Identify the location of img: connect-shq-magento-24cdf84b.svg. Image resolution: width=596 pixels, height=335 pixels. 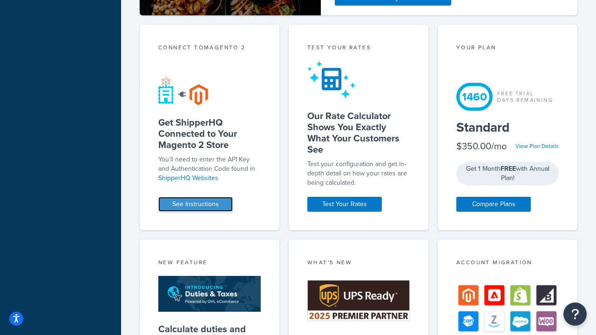
(183, 91).